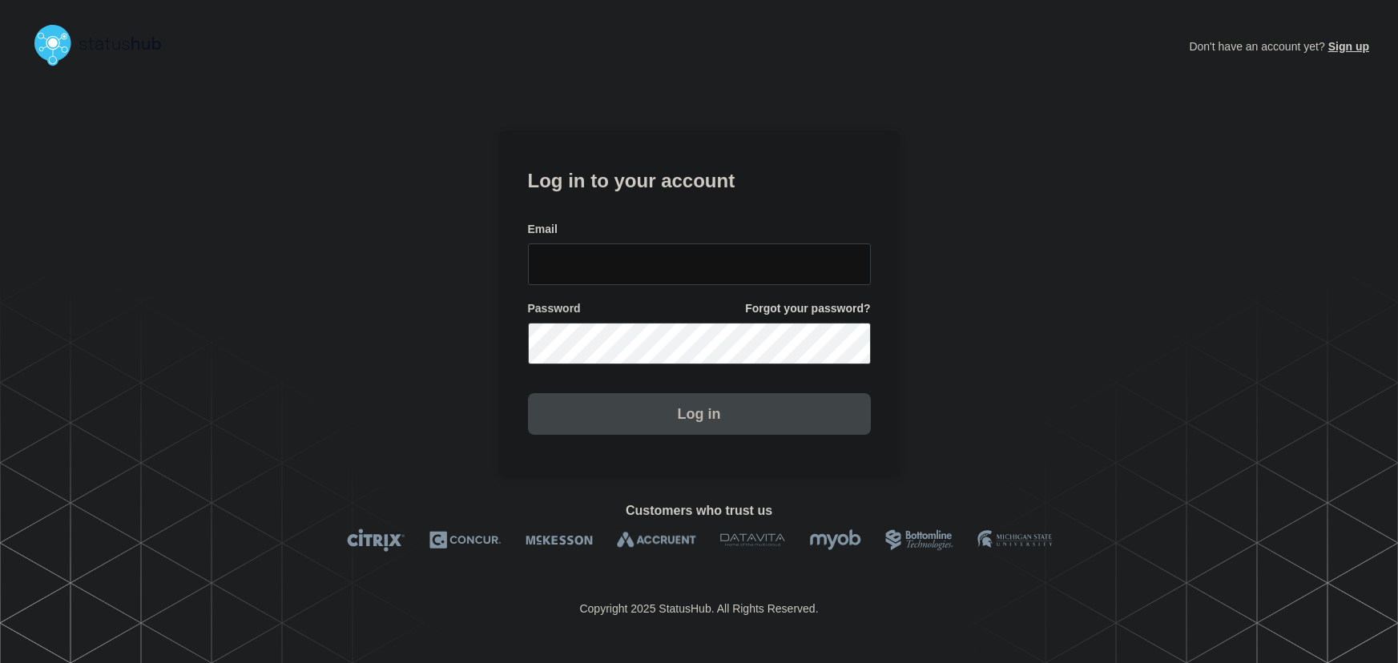 This screenshot has width=1398, height=663. Describe the element at coordinates (1278, 46) in the screenshot. I see `p: Don't have an account yet?` at that location.